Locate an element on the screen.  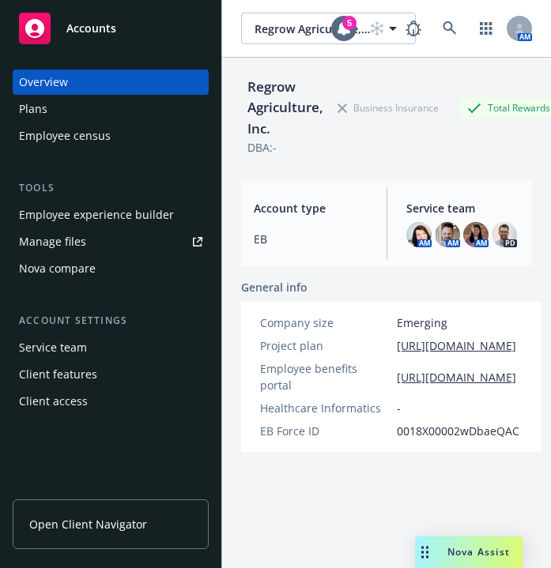
div: 5 is located at coordinates (349, 23).